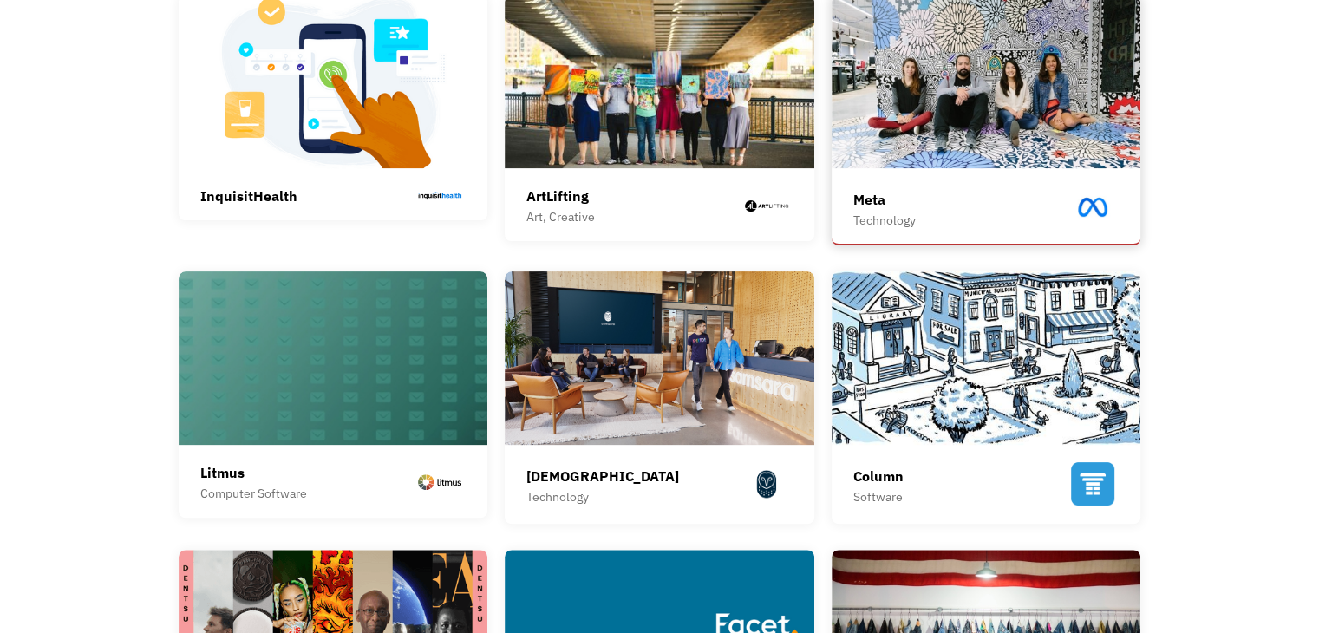 The height and width of the screenshot is (633, 1319). Describe the element at coordinates (249, 196) in the screenshot. I see `div: InquisitHealth` at that location.